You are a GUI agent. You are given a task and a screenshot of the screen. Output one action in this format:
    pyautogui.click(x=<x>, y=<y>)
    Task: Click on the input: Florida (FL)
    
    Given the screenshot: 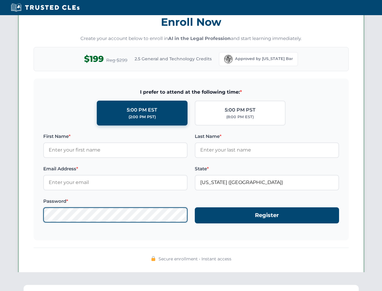 What is the action you would take?
    pyautogui.click(x=267, y=182)
    